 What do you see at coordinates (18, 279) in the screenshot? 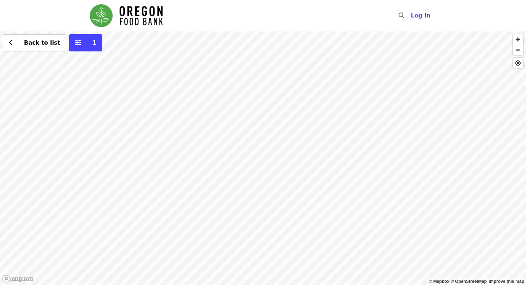
I see `a: Mapbox logo` at bounding box center [18, 279].